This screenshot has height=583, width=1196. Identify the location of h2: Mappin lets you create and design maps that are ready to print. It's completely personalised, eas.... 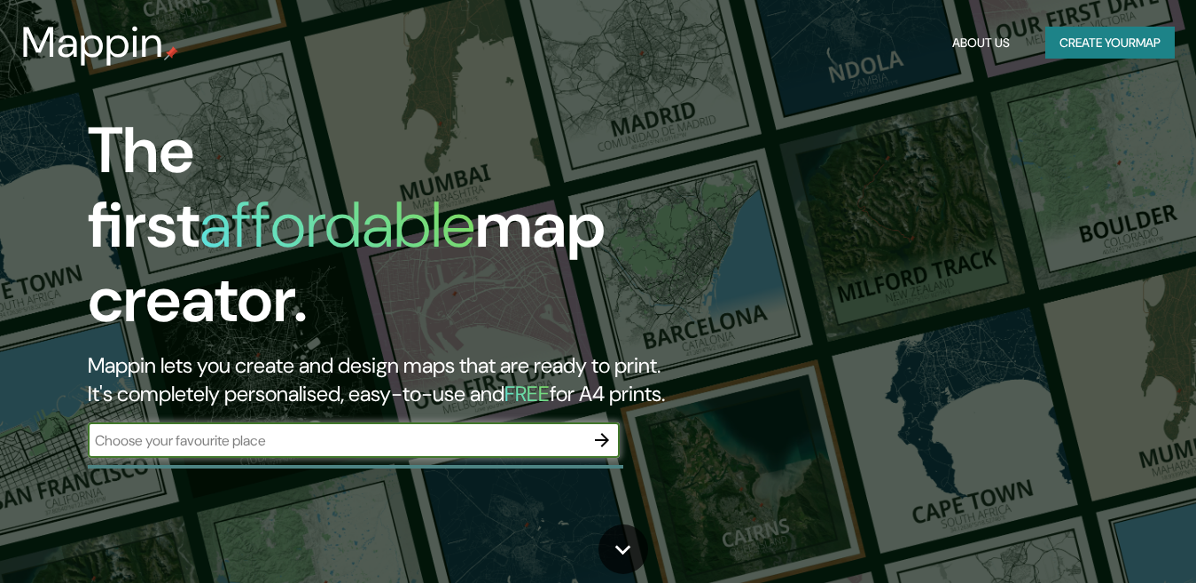
(387, 380).